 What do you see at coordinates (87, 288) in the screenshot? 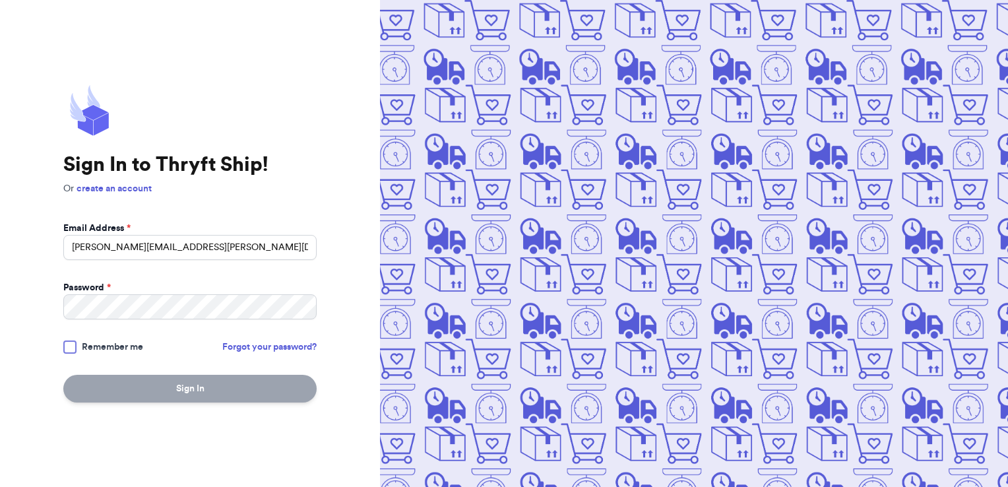
I see `label: Password` at bounding box center [87, 288].